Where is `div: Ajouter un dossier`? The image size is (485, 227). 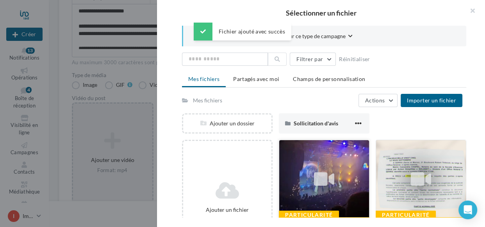 div: Ajouter un dossier is located at coordinates (227, 124).